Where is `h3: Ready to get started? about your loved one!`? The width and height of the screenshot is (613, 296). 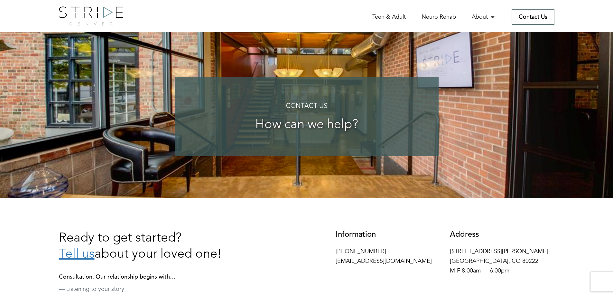
h3: Ready to get started? about your loved one! is located at coordinates (180, 246).